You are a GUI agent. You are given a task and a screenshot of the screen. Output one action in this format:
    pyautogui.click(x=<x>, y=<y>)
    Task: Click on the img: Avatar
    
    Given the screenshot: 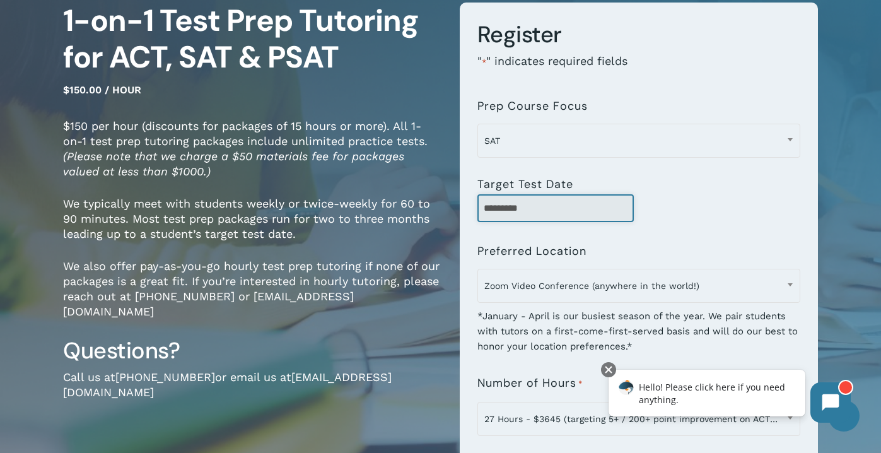 What is the action you would take?
    pyautogui.click(x=31, y=28)
    